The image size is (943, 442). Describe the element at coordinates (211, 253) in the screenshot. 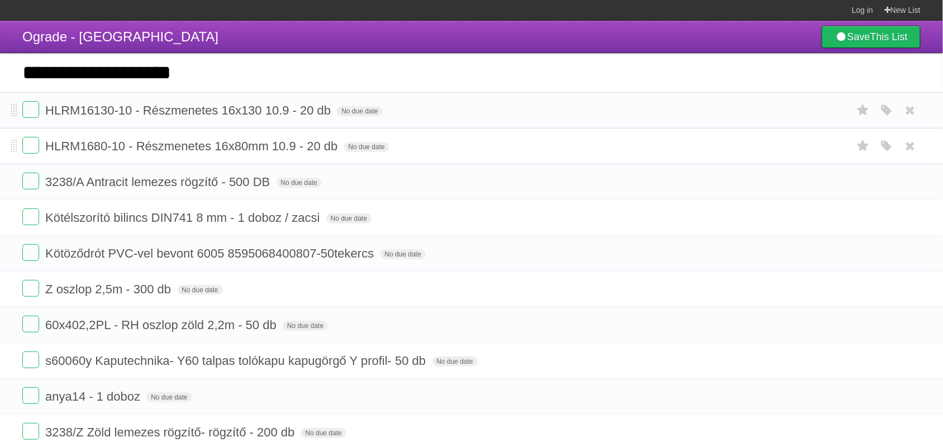

I see `span: Kötöződrót PVC-vel bevont 6005 8595068400807-50tekercs` at that location.